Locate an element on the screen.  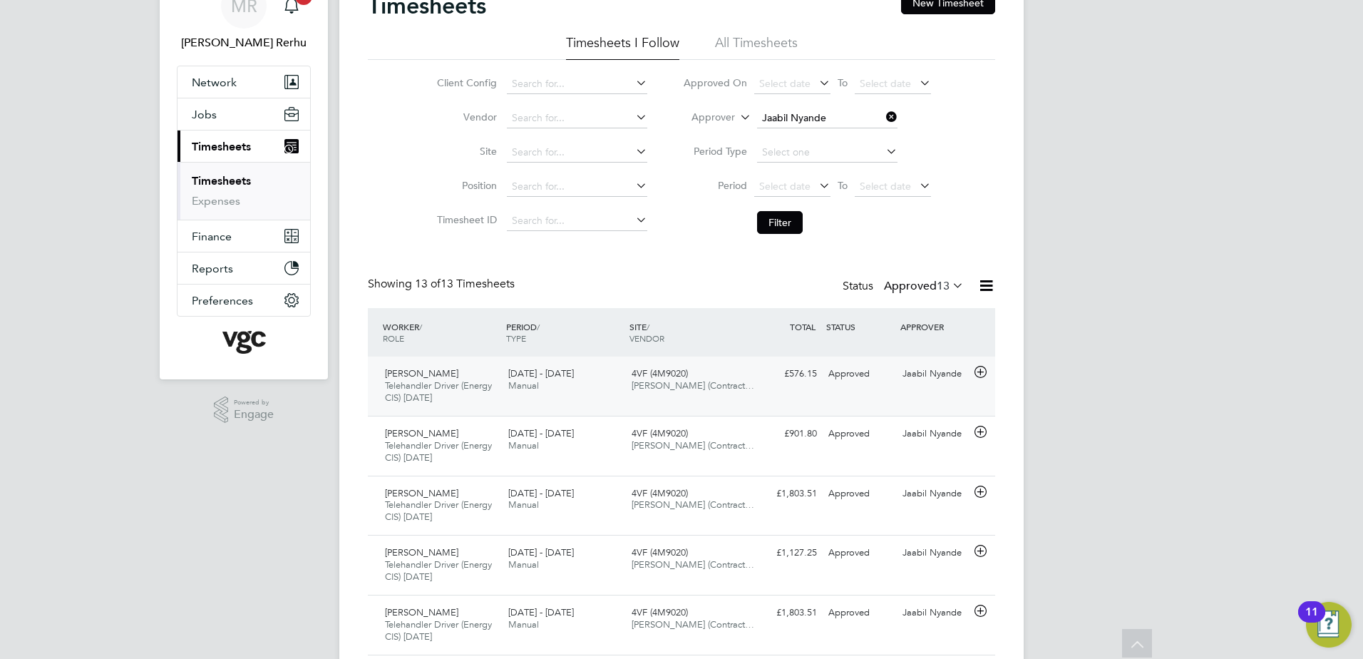
span: Manpreet Rerhu is located at coordinates (244, 43).